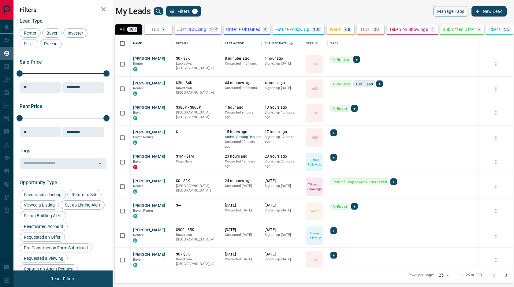 Image resolution: width=514 pixels, height=287 pixels. Describe the element at coordinates (132, 29) in the screenshot. I see `p: 399` at that location.